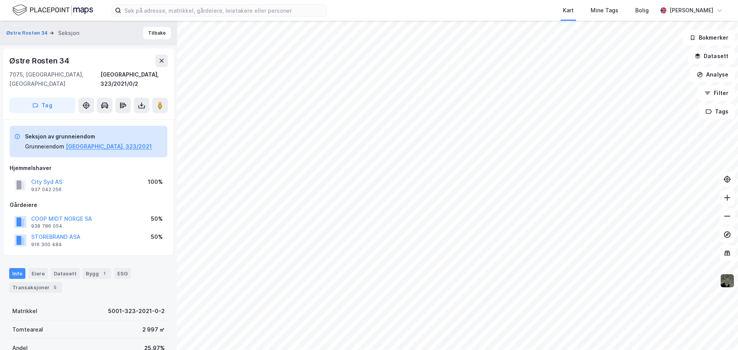 The height and width of the screenshot is (350, 738). I want to click on button: Tags, so click(717, 112).